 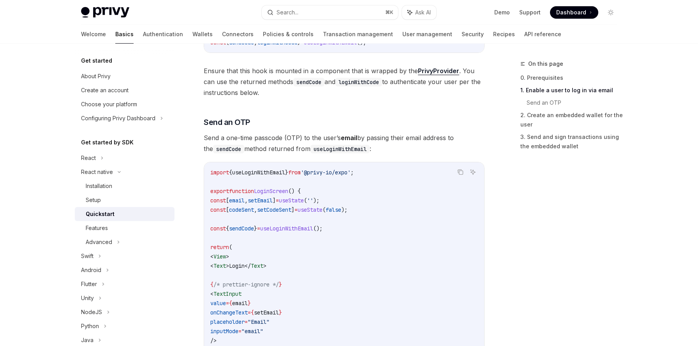 What do you see at coordinates (93, 200) in the screenshot?
I see `div: Setup` at bounding box center [93, 200].